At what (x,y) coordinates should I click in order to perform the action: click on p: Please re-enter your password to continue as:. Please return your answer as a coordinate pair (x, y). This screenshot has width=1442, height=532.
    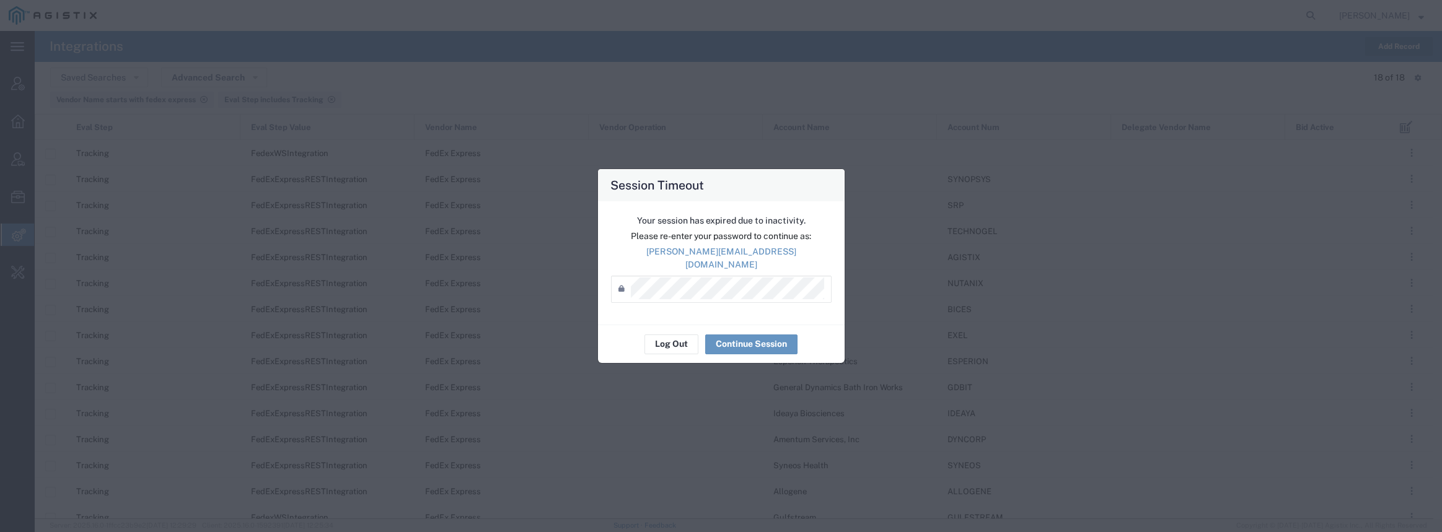
    Looking at the image, I should click on (721, 236).